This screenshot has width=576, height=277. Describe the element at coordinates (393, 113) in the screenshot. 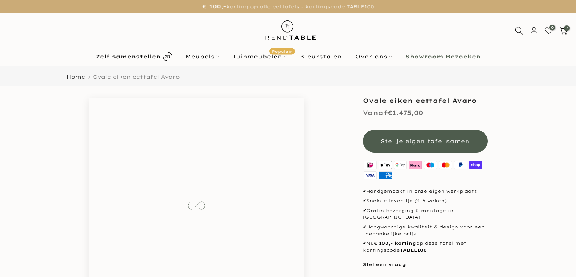

I see `div: €1.475,00` at that location.